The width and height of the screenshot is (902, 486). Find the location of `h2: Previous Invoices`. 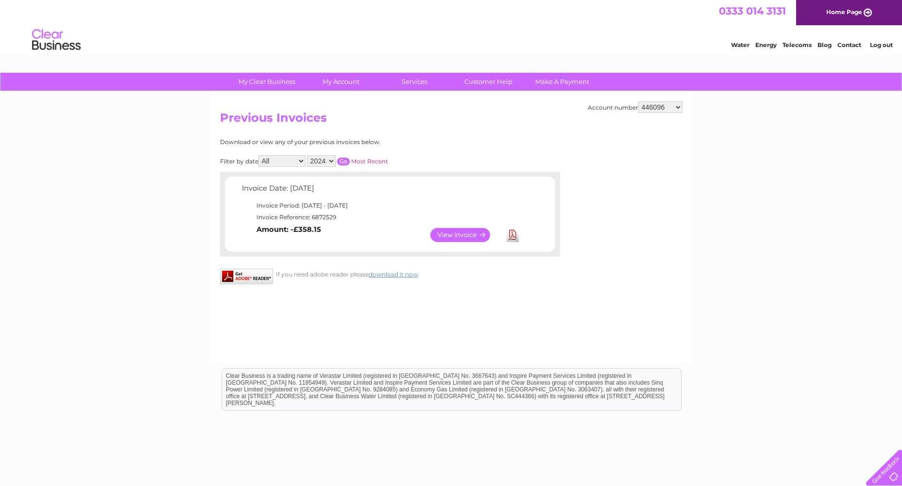

h2: Previous Invoices is located at coordinates (451, 120).